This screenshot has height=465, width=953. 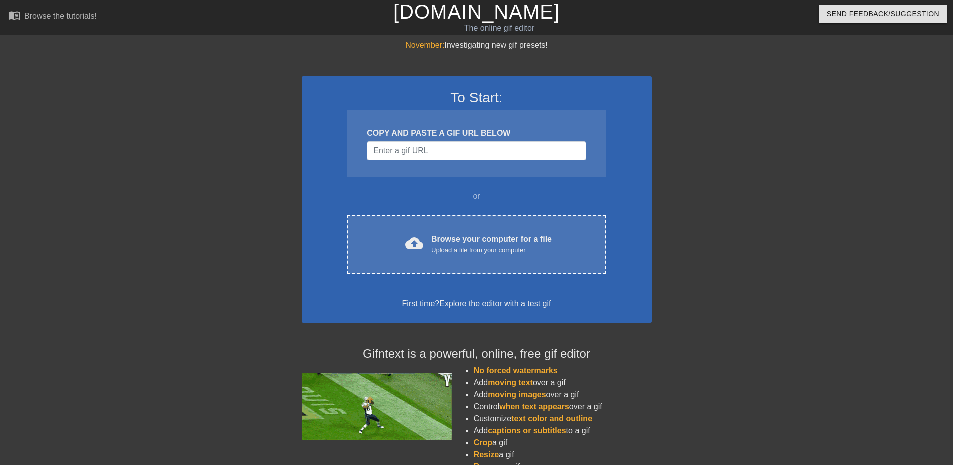 I want to click on span: captions or subtitles, so click(x=527, y=431).